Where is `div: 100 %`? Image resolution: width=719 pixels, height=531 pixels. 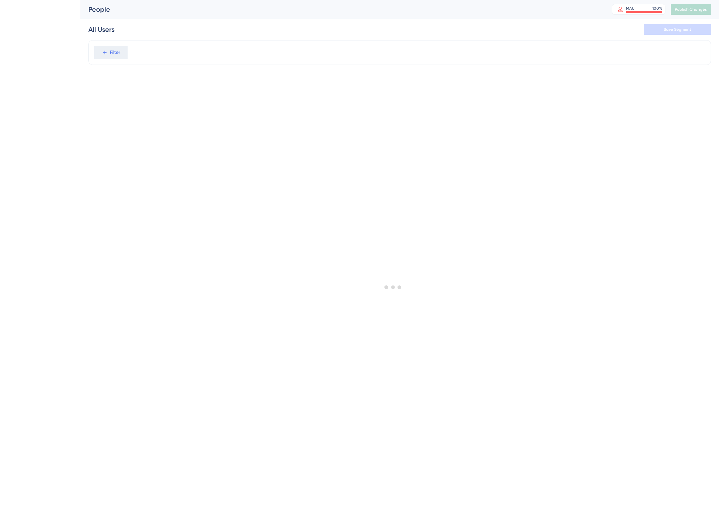 div: 100 % is located at coordinates (657, 8).